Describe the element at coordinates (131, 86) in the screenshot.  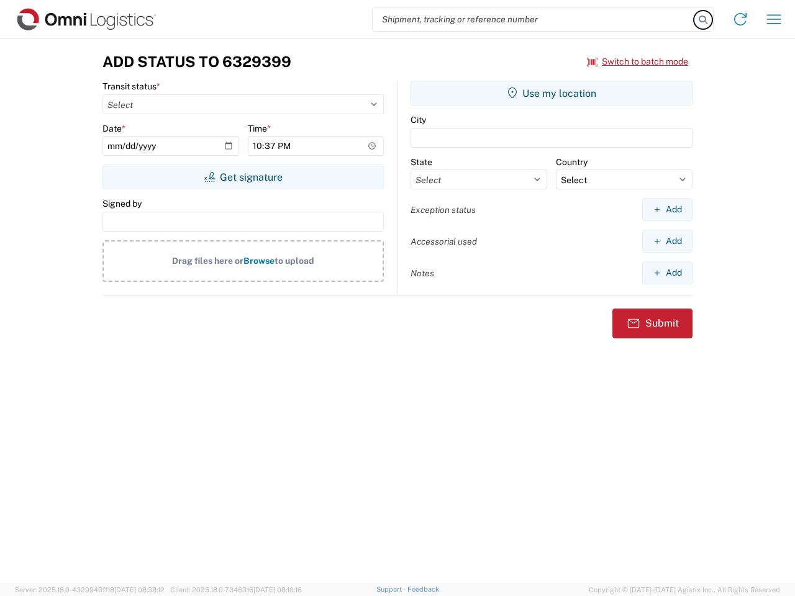
I see `label: Transit status` at that location.